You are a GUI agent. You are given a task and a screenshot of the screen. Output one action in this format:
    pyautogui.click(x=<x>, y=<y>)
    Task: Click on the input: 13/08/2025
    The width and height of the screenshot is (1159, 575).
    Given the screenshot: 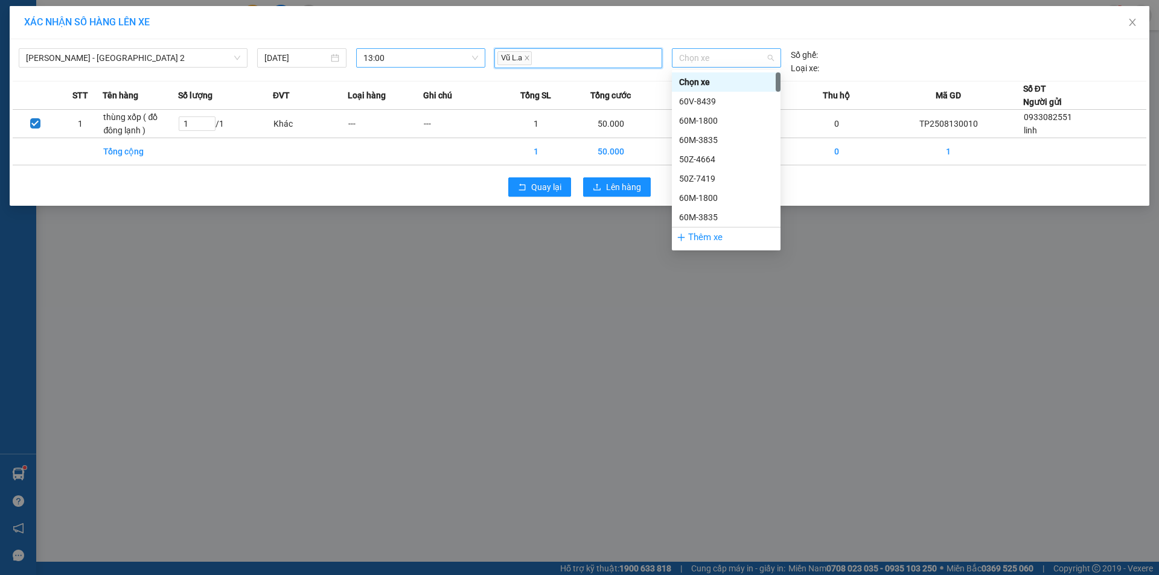 What is the action you would take?
    pyautogui.click(x=296, y=58)
    